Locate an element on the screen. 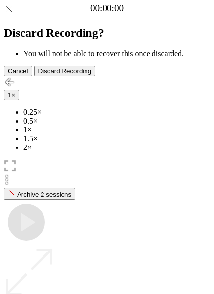 The height and width of the screenshot is (294, 214). h2: Discard Recording? is located at coordinates (107, 33).